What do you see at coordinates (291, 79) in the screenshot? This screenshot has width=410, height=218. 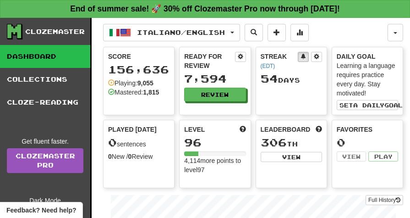 I see `div: Day s` at bounding box center [291, 79].